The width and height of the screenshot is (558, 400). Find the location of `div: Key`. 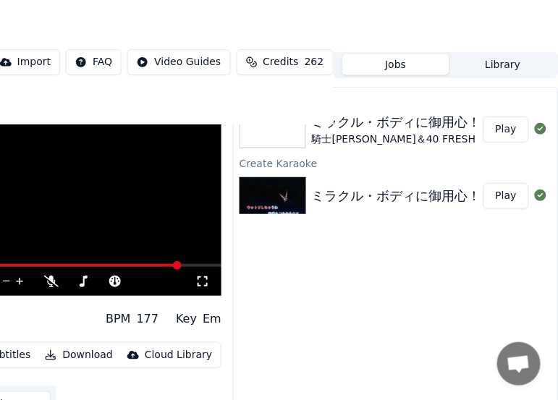

div: Key is located at coordinates (186, 319).